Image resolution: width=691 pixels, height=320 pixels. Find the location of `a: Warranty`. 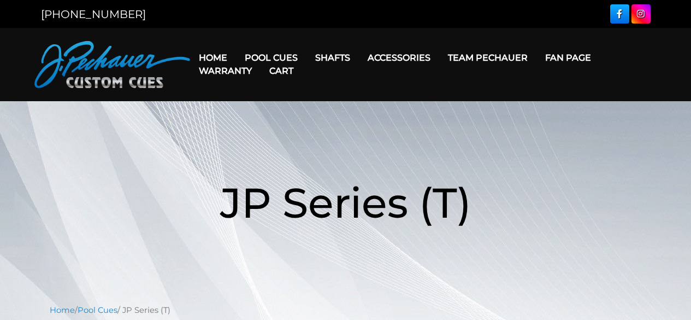

a: Warranty is located at coordinates (225, 70).